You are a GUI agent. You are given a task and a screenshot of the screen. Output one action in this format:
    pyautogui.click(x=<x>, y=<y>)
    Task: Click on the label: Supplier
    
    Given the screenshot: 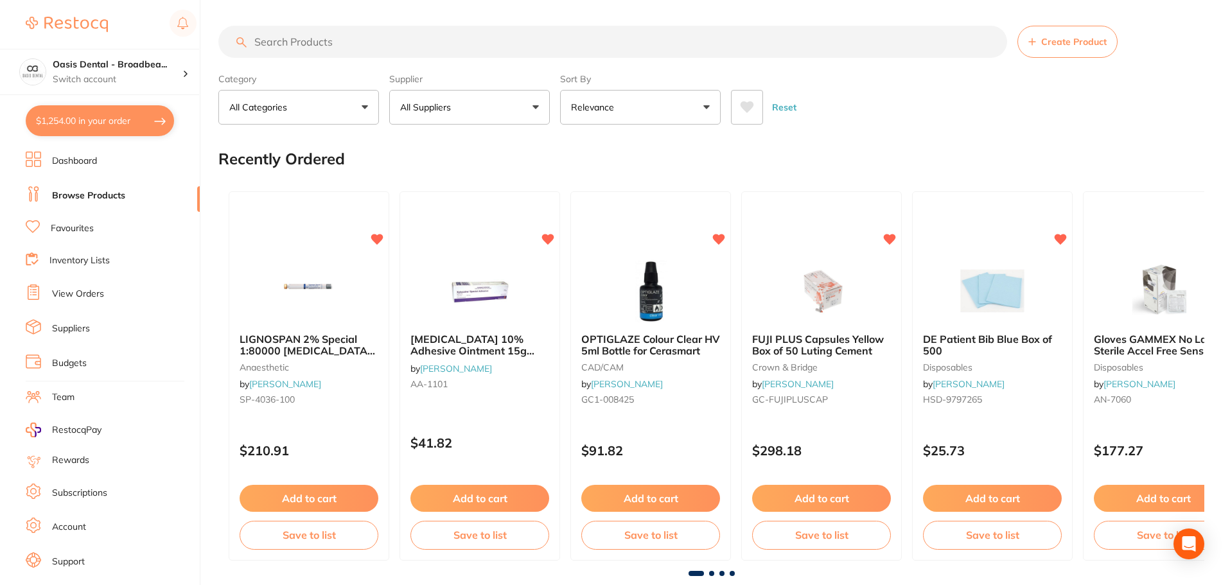 What is the action you would take?
    pyautogui.click(x=470, y=79)
    